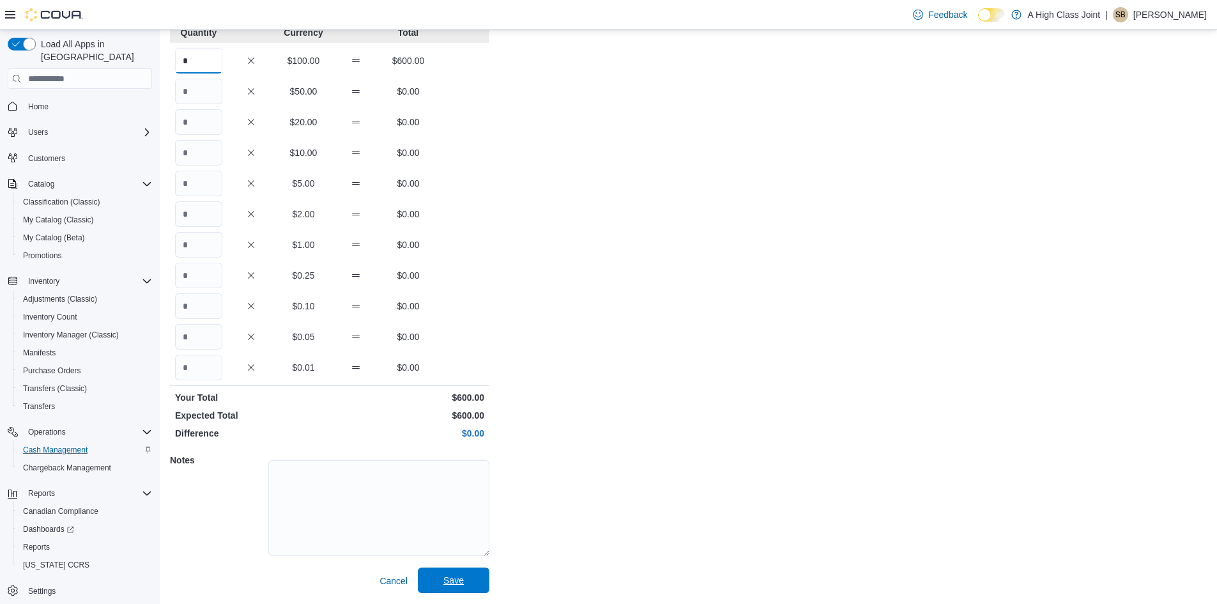 This screenshot has height=604, width=1217. What do you see at coordinates (85, 371) in the screenshot?
I see `button: Purchase Orders` at bounding box center [85, 371].